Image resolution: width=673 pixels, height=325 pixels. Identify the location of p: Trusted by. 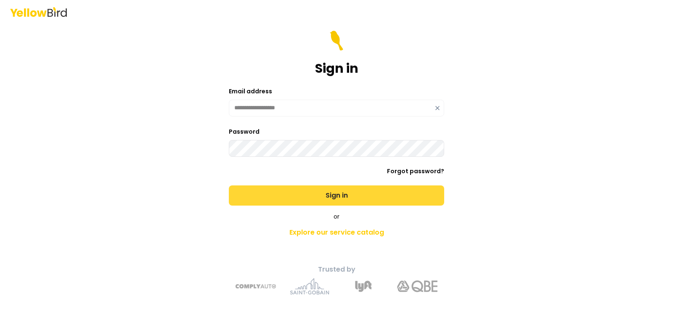
(336, 269).